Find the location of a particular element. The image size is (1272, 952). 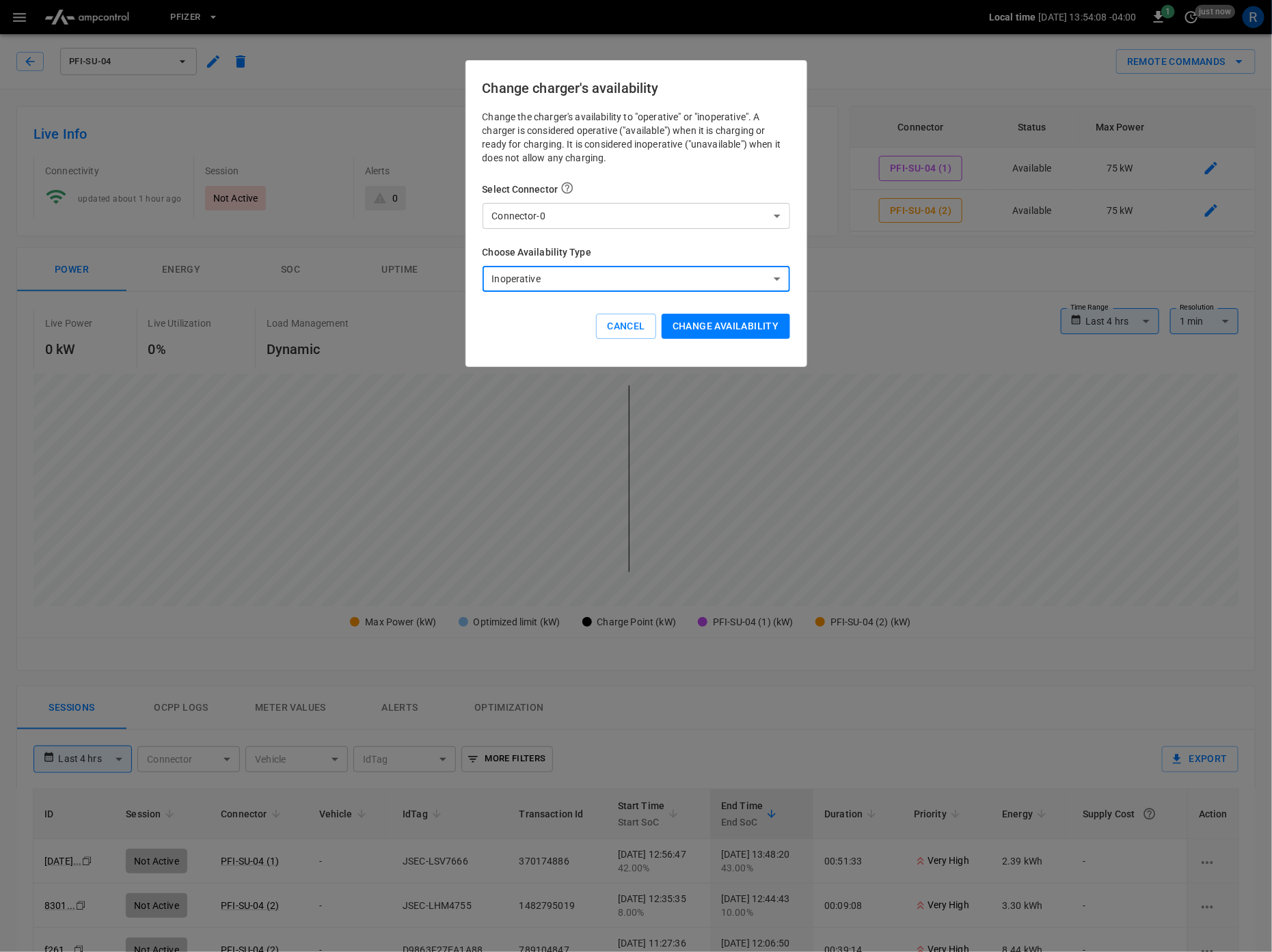

h6: Choose Availability Type is located at coordinates (637, 253).